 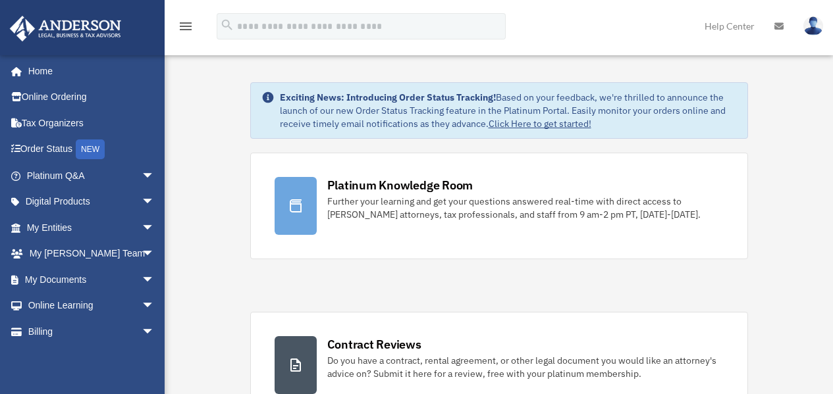 I want to click on i: menu, so click(x=186, y=26).